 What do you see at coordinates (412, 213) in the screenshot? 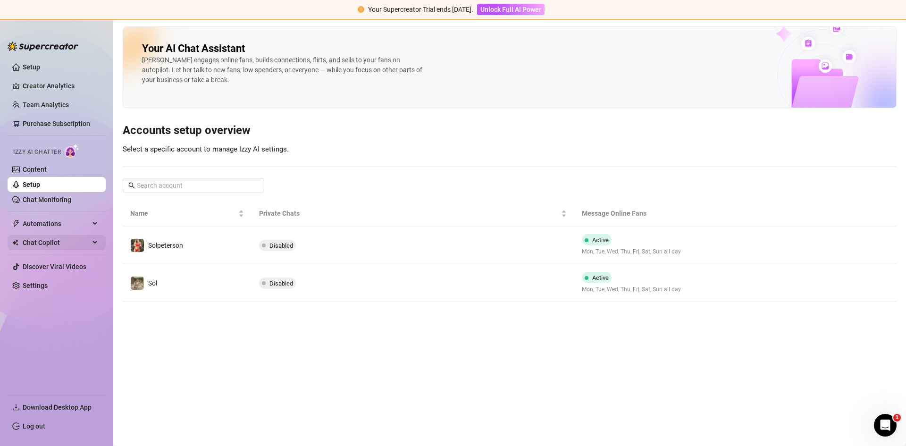
I see `th: Private Chats` at bounding box center [412, 213].